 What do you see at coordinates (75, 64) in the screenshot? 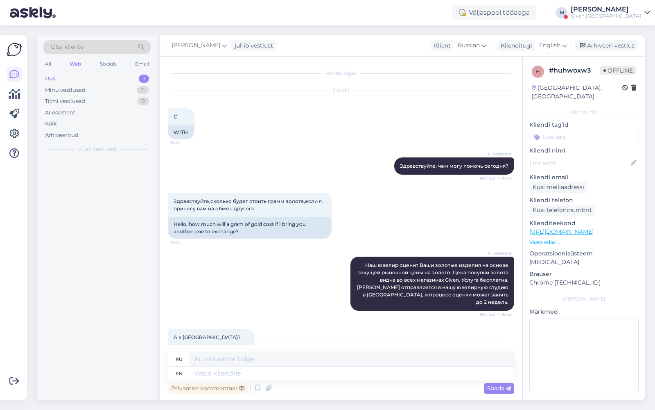
I see `div: Web` at bounding box center [75, 64].